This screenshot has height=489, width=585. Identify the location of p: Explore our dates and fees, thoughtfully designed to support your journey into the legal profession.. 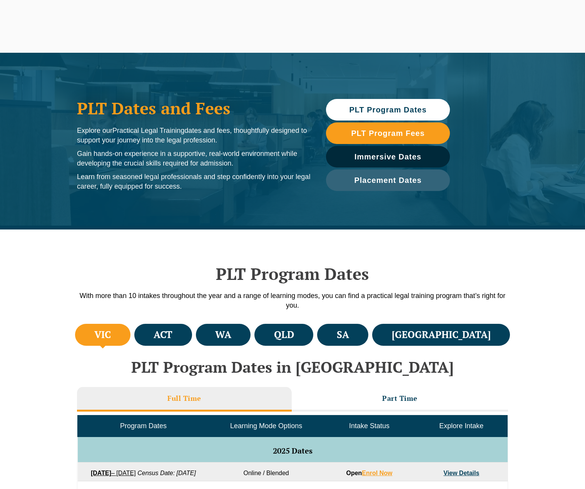
(194, 135).